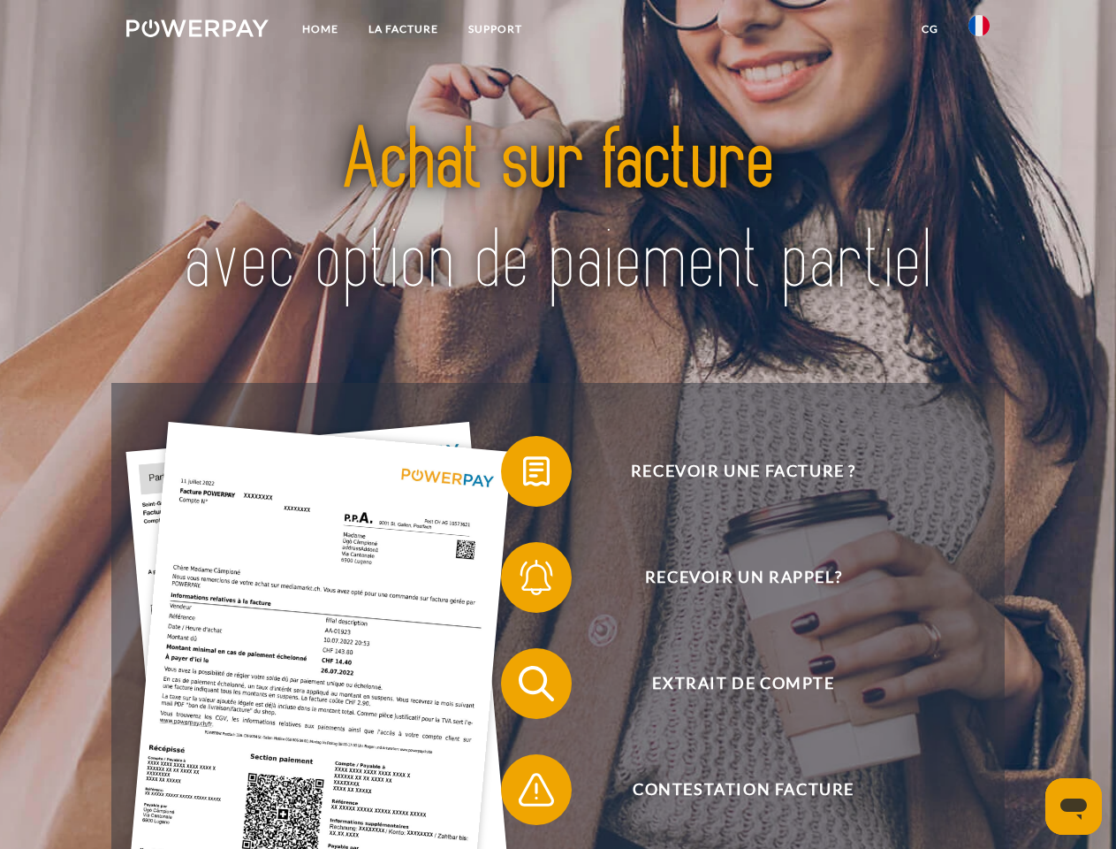 The image size is (1116, 849). I want to click on a: Recevoir une facture ?, so click(731, 471).